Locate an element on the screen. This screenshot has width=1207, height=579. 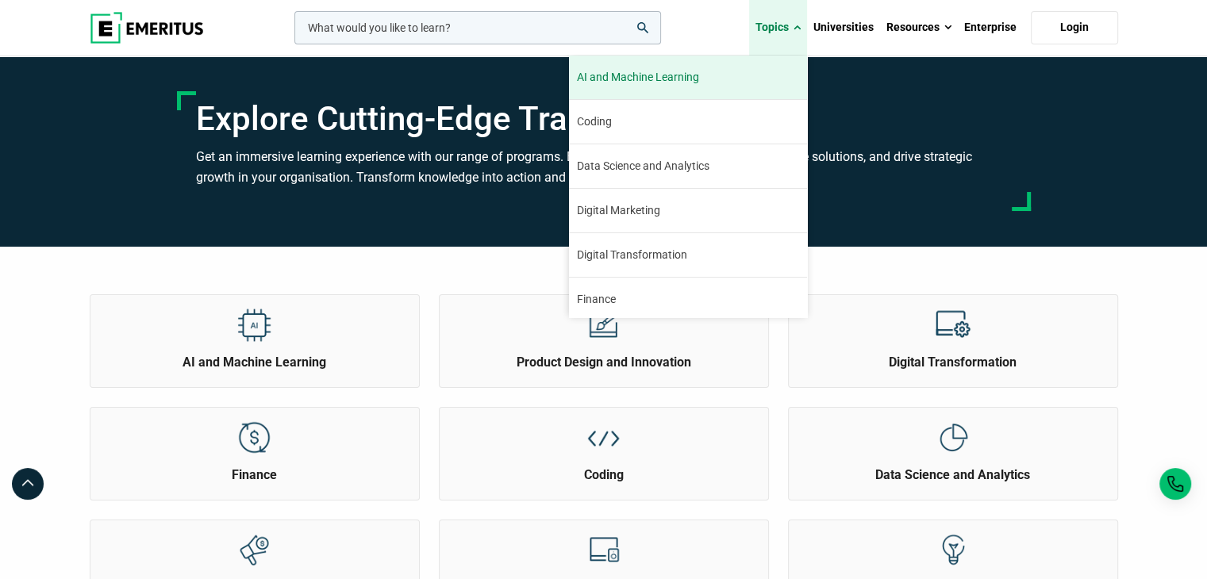
a: Explore Topics Finance is located at coordinates (255, 446).